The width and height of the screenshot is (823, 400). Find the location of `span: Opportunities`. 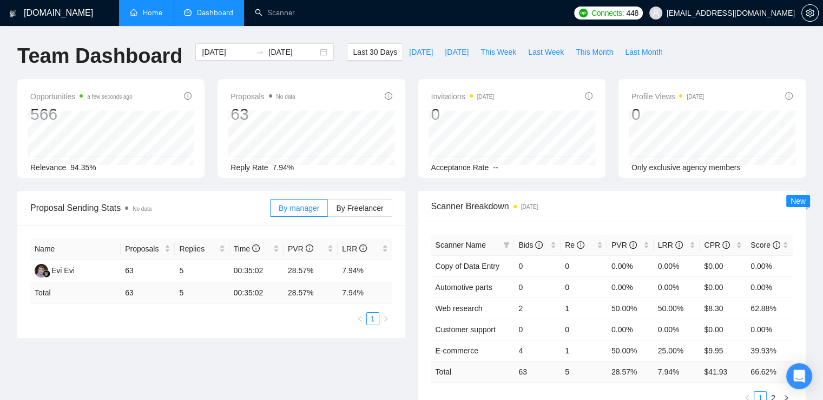

span: Opportunities is located at coordinates (81, 96).